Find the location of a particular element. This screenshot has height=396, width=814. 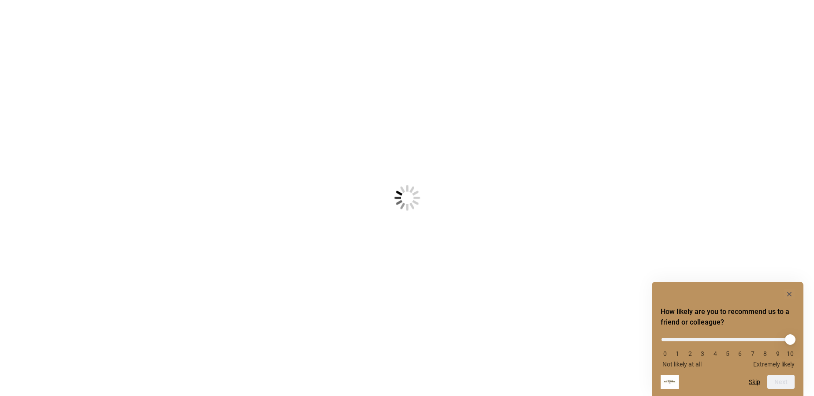

li: 7 is located at coordinates (752, 353).